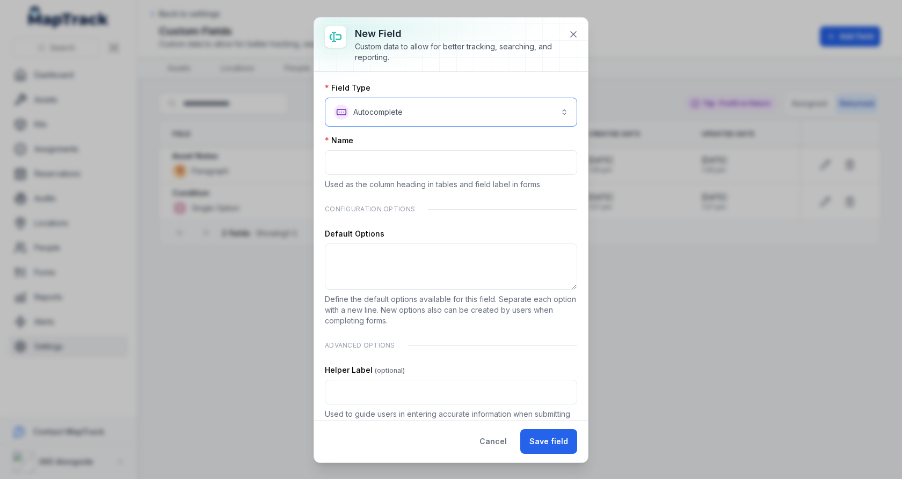 The height and width of the screenshot is (479, 902). I want to click on input: :rac:-form-item-label, so click(451, 163).